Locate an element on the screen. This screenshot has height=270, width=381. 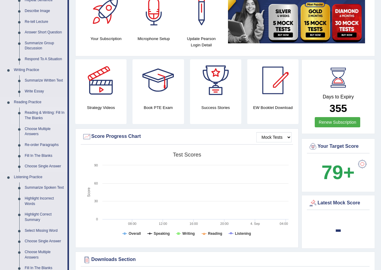
a: Reading & Writing: Fill In The Blanks is located at coordinates (45, 115).